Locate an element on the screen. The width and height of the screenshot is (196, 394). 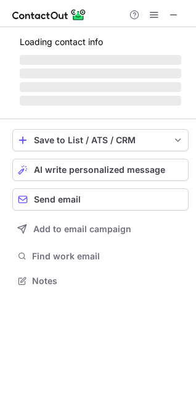
span: Notes is located at coordinates (108, 281).